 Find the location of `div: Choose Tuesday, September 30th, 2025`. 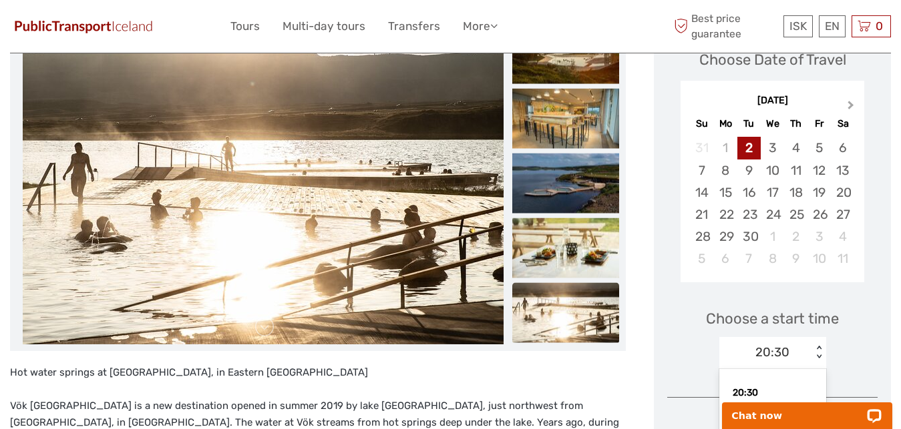

div: Choose Tuesday, September 30th, 2025 is located at coordinates (748, 236).